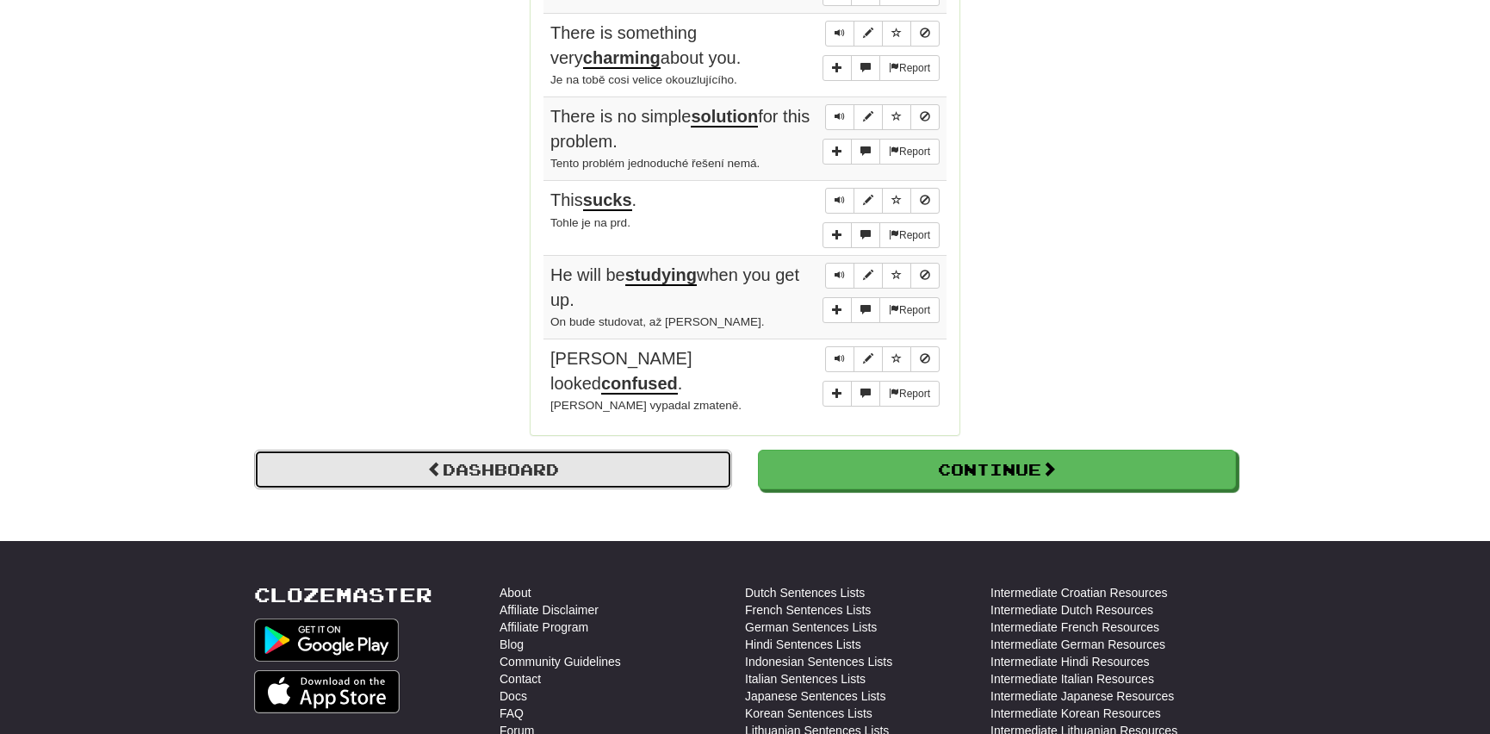  What do you see at coordinates (996, 469) in the screenshot?
I see `button: Continue` at bounding box center [996, 469].